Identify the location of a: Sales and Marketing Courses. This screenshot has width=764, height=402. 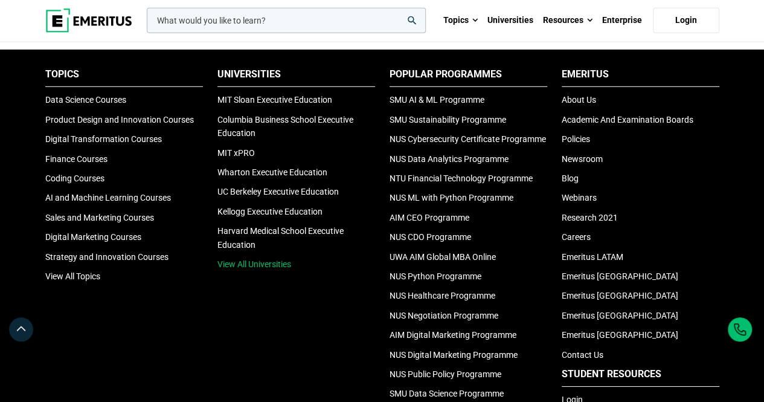
(100, 218).